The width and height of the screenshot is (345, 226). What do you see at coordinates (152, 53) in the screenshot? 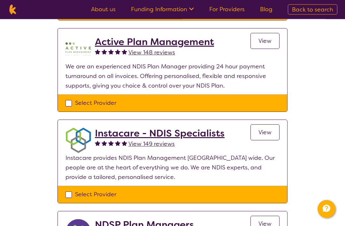
I see `a: View 148 reviews` at bounding box center [152, 53].